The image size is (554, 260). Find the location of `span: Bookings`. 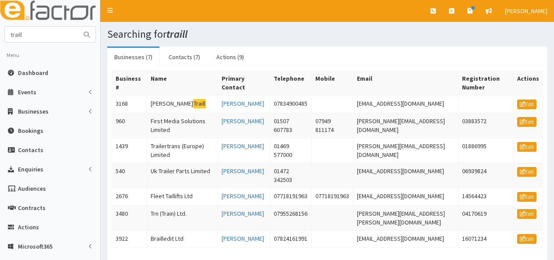

span: Bookings is located at coordinates (31, 130).